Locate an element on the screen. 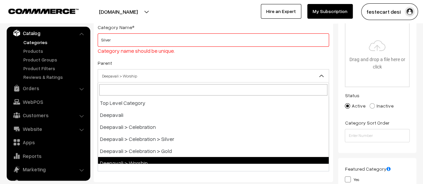 Image resolution: width=423 pixels, height=184 pixels. button: festecart desi is located at coordinates (390, 12).